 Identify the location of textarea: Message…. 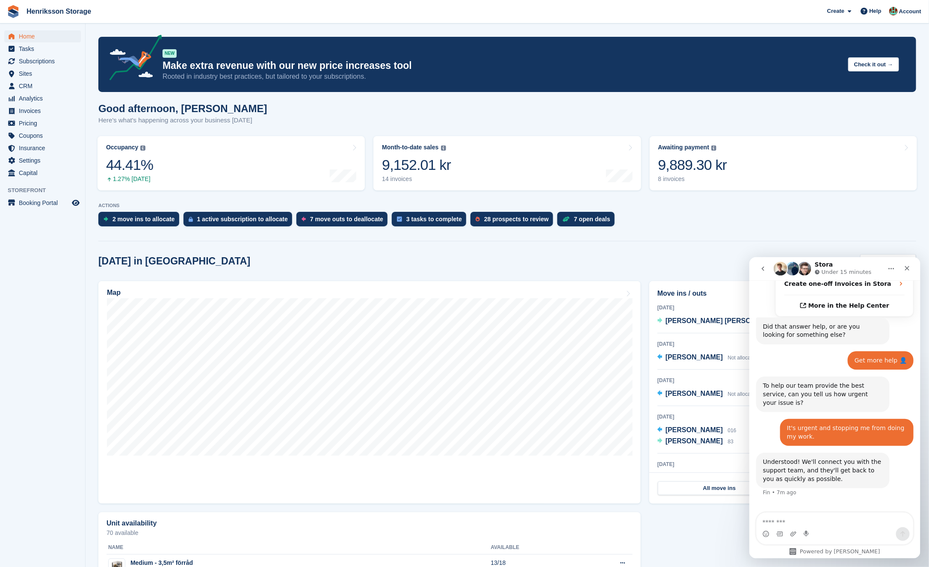
(86, 263).